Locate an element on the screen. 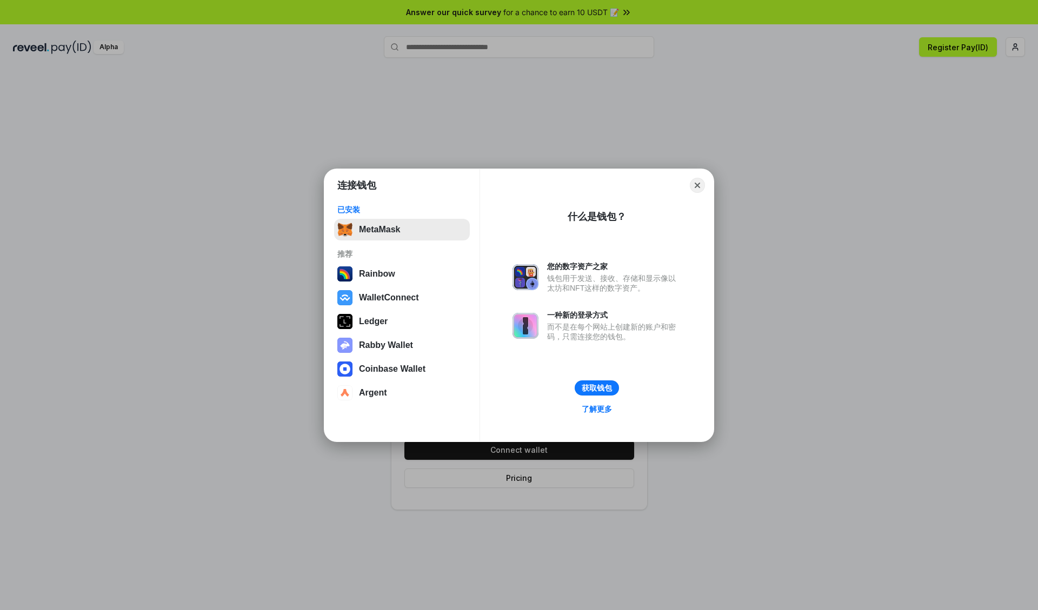 The height and width of the screenshot is (610, 1038). button: Argent is located at coordinates (402, 393).